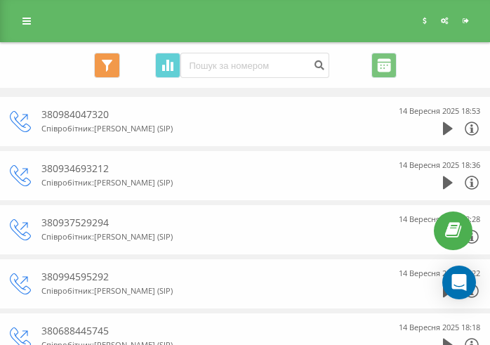  I want to click on div: Open Intercom Messenger, so click(460, 282).